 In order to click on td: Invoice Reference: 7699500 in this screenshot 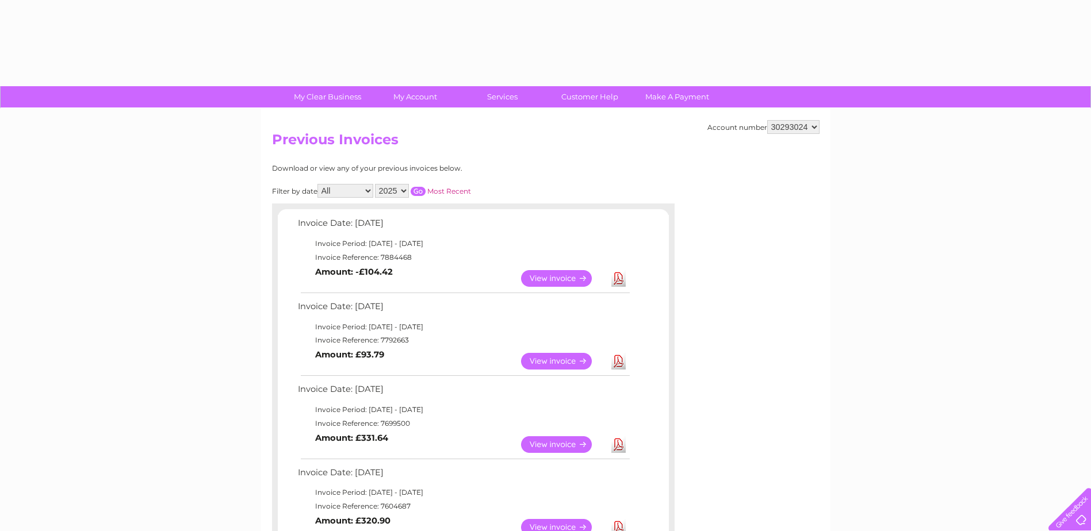, I will do `click(463, 424)`.